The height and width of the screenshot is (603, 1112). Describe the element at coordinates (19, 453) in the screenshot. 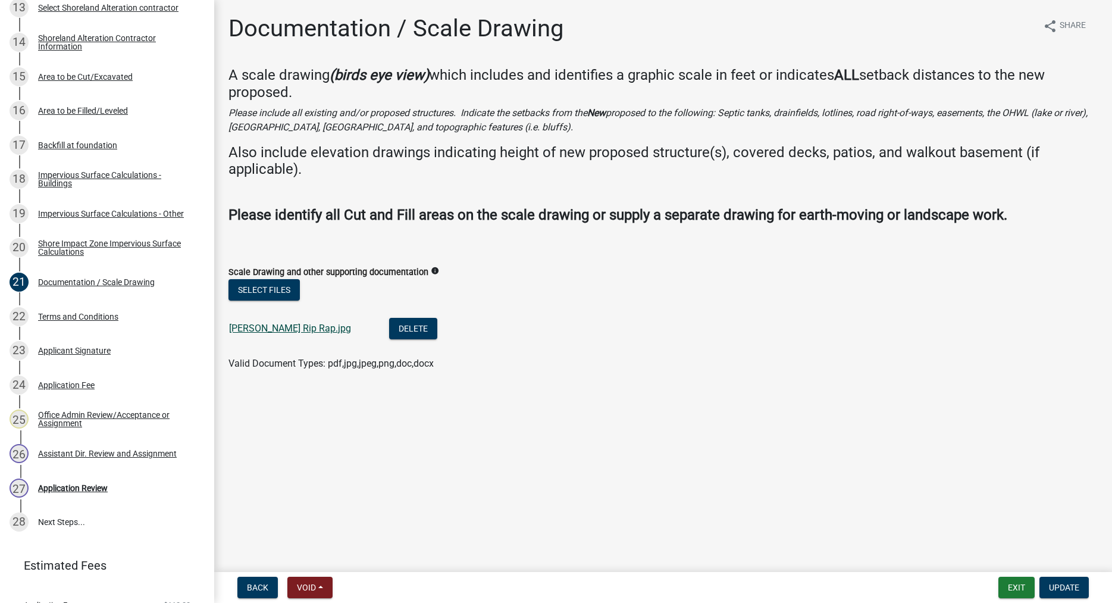

I see `div: 26` at that location.